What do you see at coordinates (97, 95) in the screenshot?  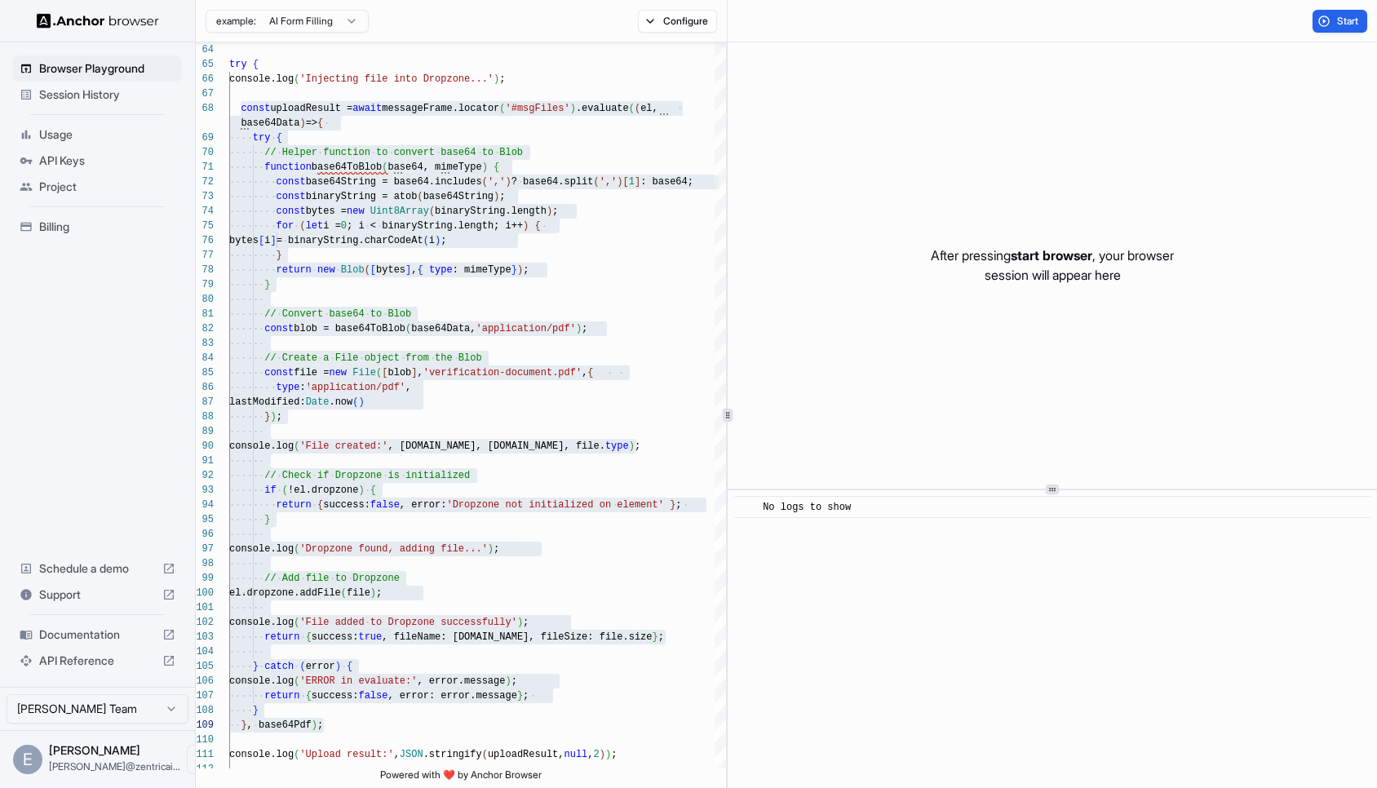 I see `div: Session History` at bounding box center [97, 95].